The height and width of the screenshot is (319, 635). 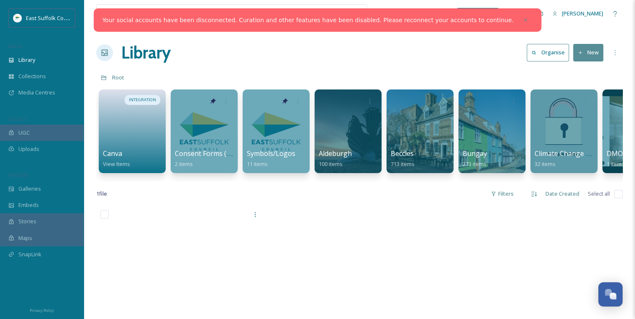 I want to click on button: Open Chat, so click(x=610, y=294).